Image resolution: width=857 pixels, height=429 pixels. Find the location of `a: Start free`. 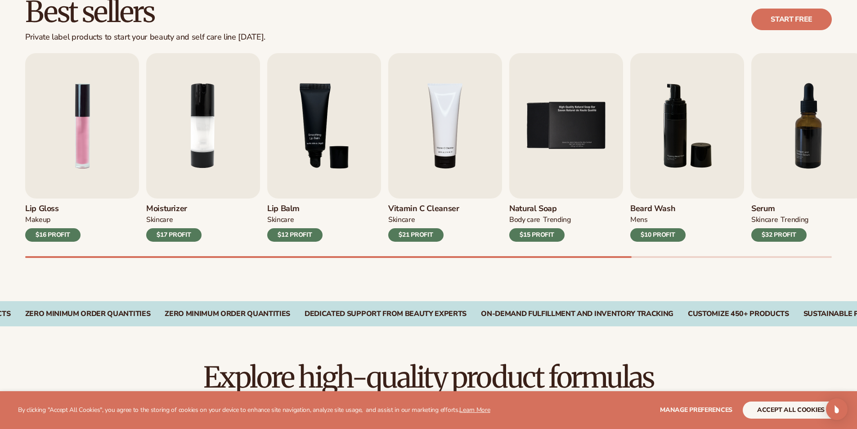

a: Start free is located at coordinates (791, 19).